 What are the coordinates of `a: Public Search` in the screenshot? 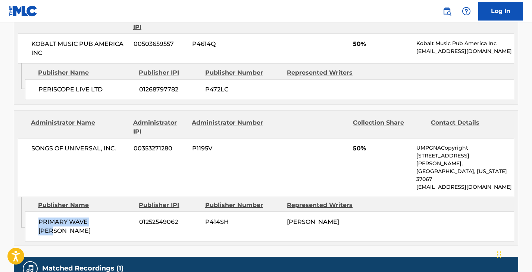 It's located at (447, 11).